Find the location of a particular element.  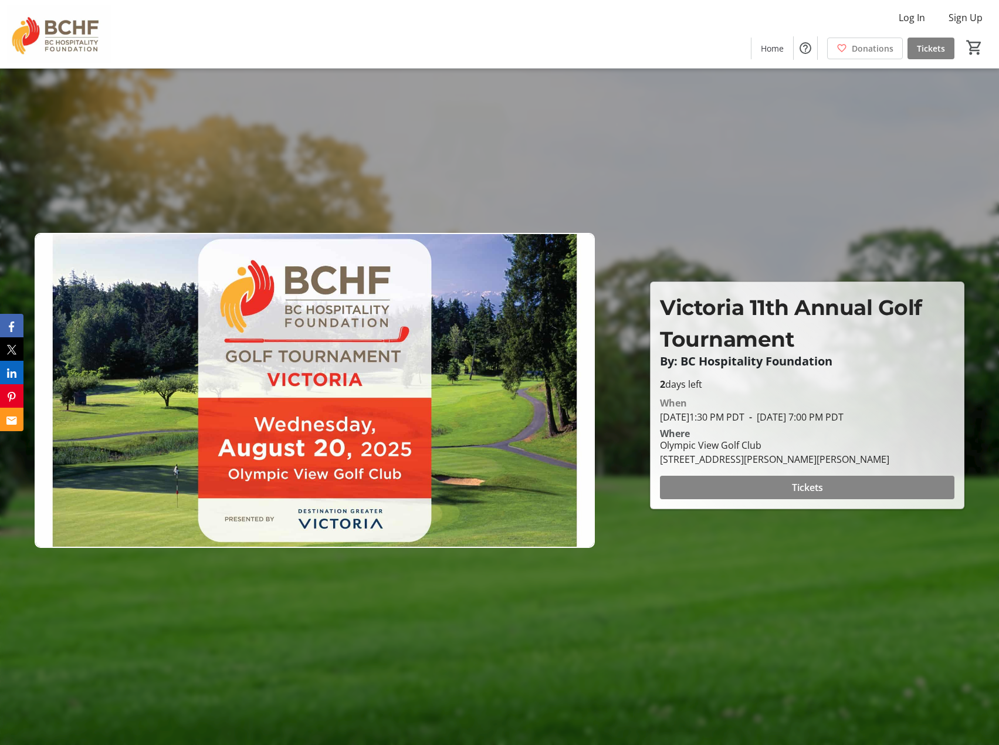

div: Where is located at coordinates (674, 433).